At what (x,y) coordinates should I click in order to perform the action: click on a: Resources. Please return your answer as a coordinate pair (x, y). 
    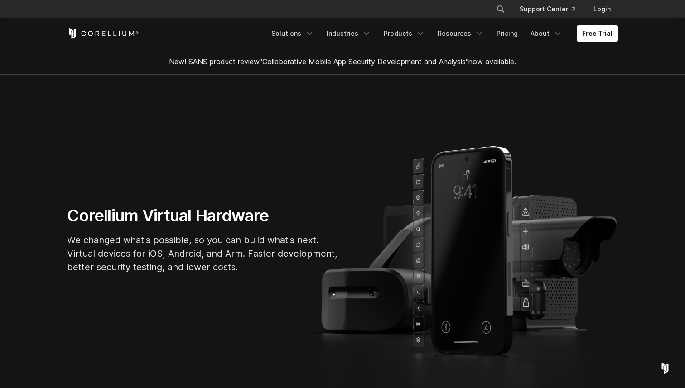
    Looking at the image, I should click on (460, 34).